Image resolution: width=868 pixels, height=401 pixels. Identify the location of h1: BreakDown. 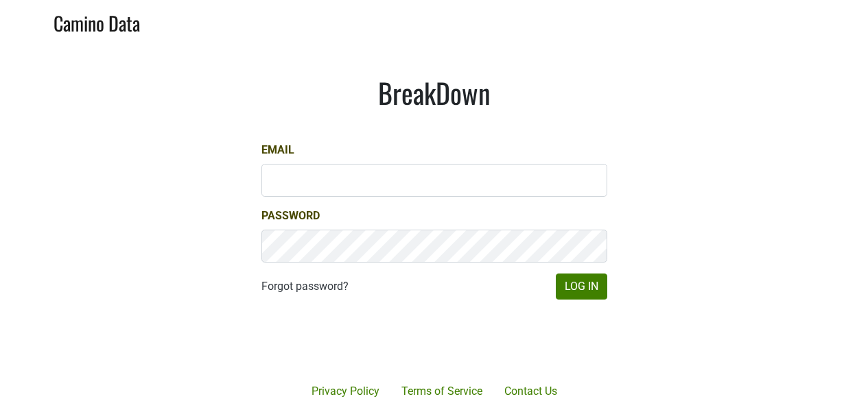
(434, 93).